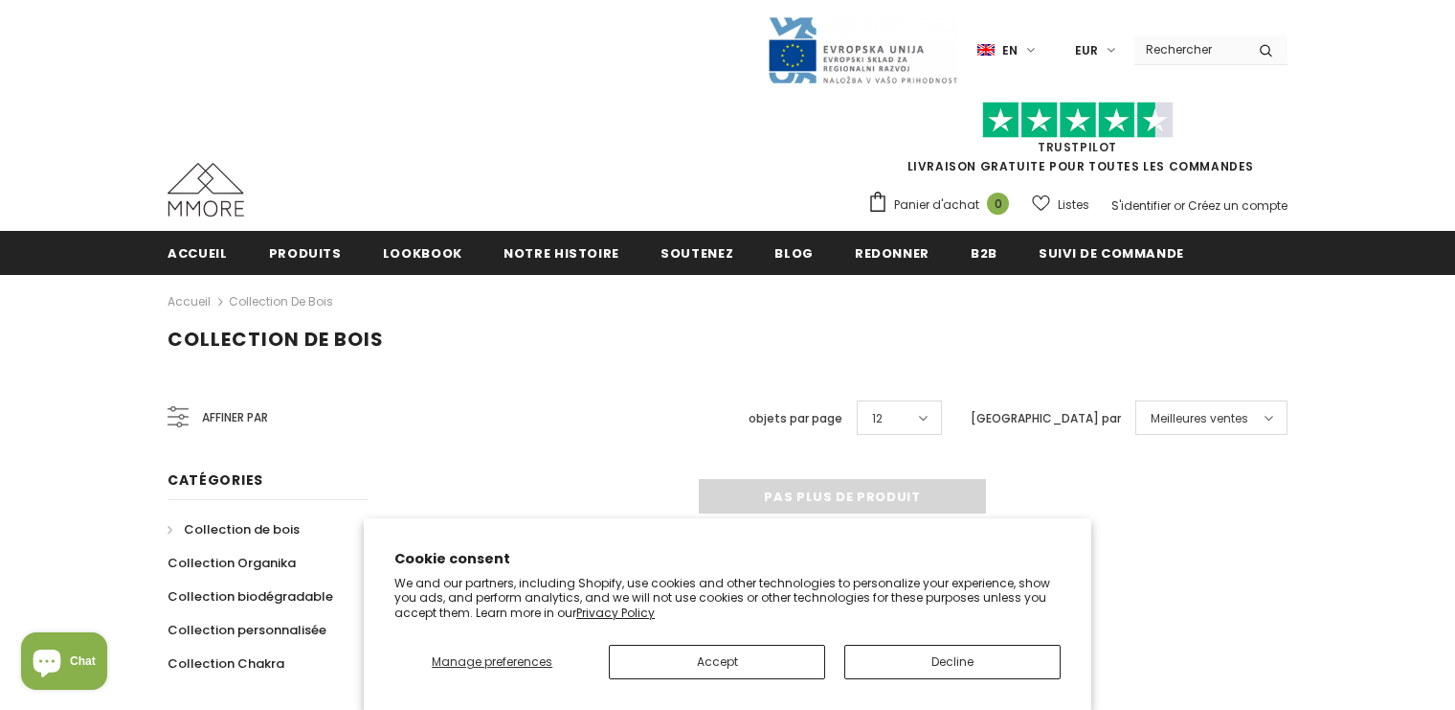 This screenshot has width=1455, height=710. Describe the element at coordinates (305, 252) in the screenshot. I see `a: Produits` at that location.